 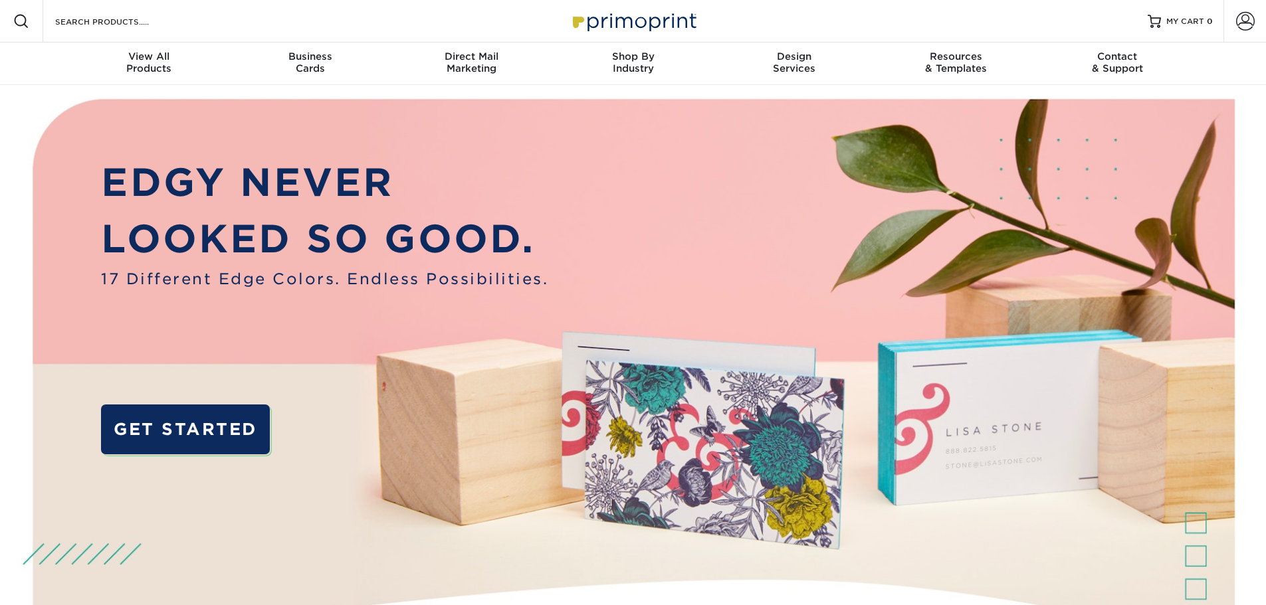 I want to click on div: & Support, so click(x=1117, y=62).